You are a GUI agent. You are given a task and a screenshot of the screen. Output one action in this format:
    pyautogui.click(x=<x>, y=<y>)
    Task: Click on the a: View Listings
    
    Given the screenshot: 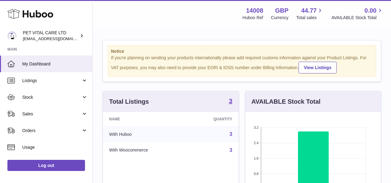 What is the action you would take?
    pyautogui.click(x=318, y=68)
    